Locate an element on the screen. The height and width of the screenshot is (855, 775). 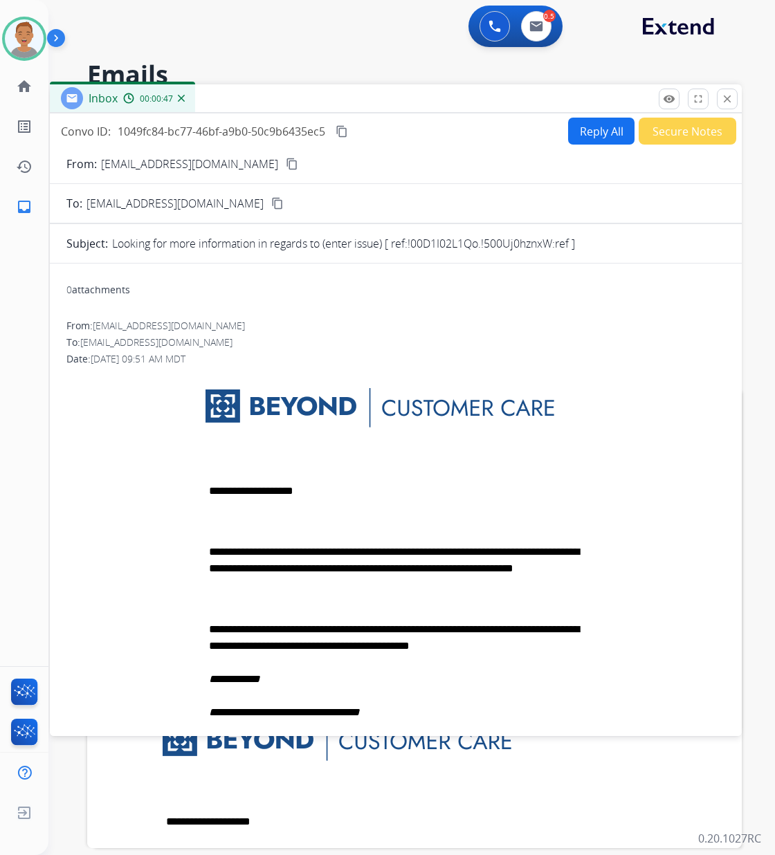
span: 0 is located at coordinates (69, 289).